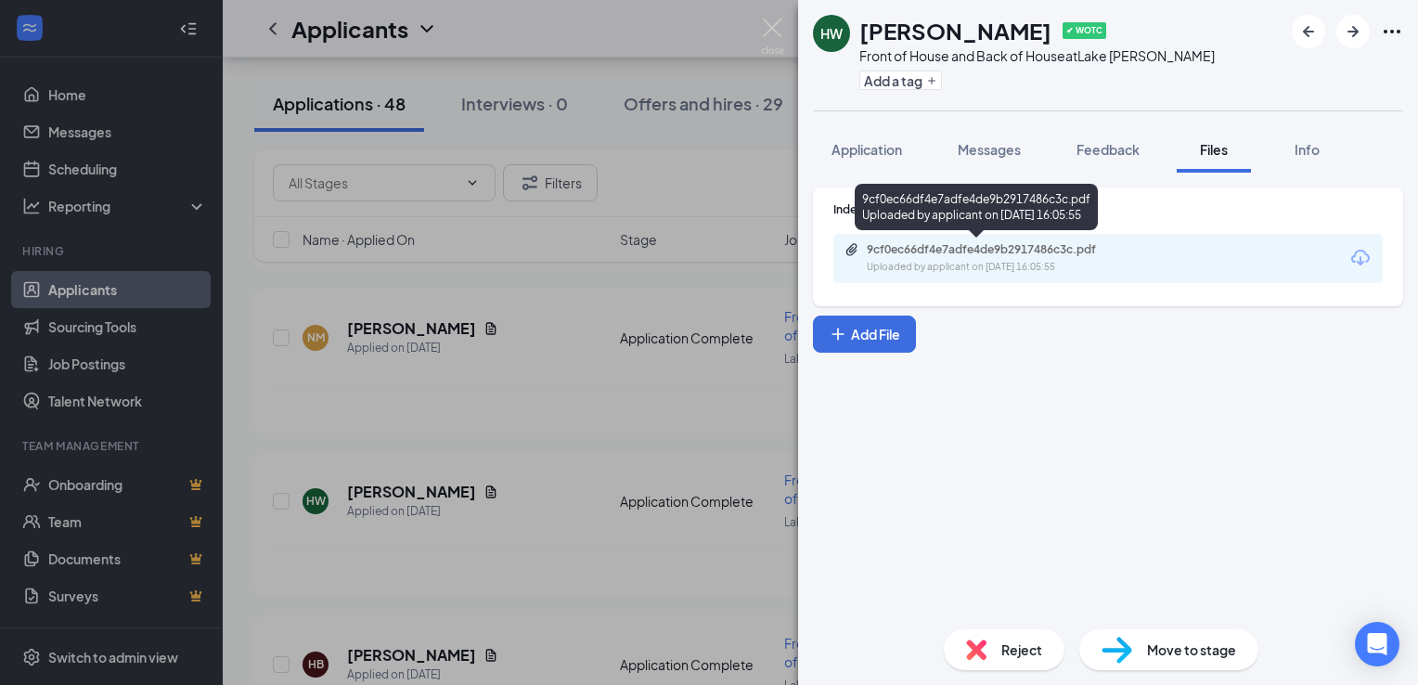 This screenshot has width=1418, height=685. What do you see at coordinates (1353, 32) in the screenshot?
I see `button: ArrowRight` at bounding box center [1353, 32].